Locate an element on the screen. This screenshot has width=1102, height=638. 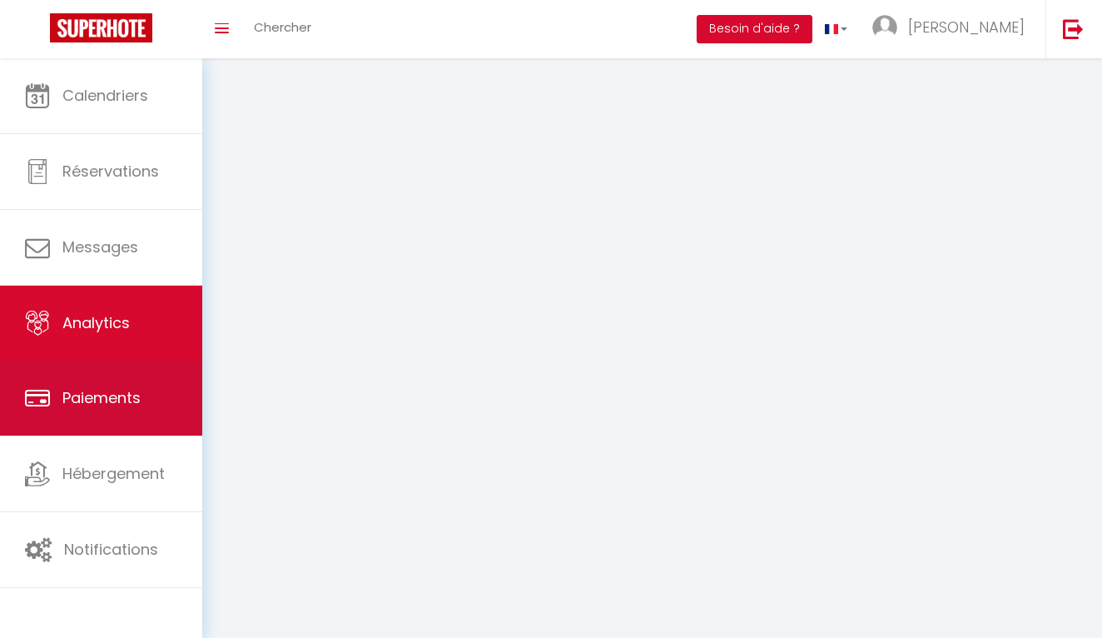
span: Messages is located at coordinates (100, 246).